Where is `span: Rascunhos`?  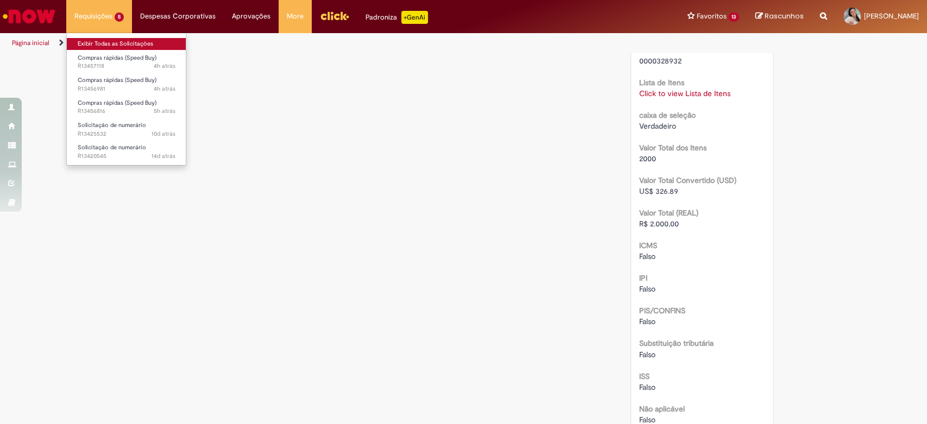 span: Rascunhos is located at coordinates (784, 16).